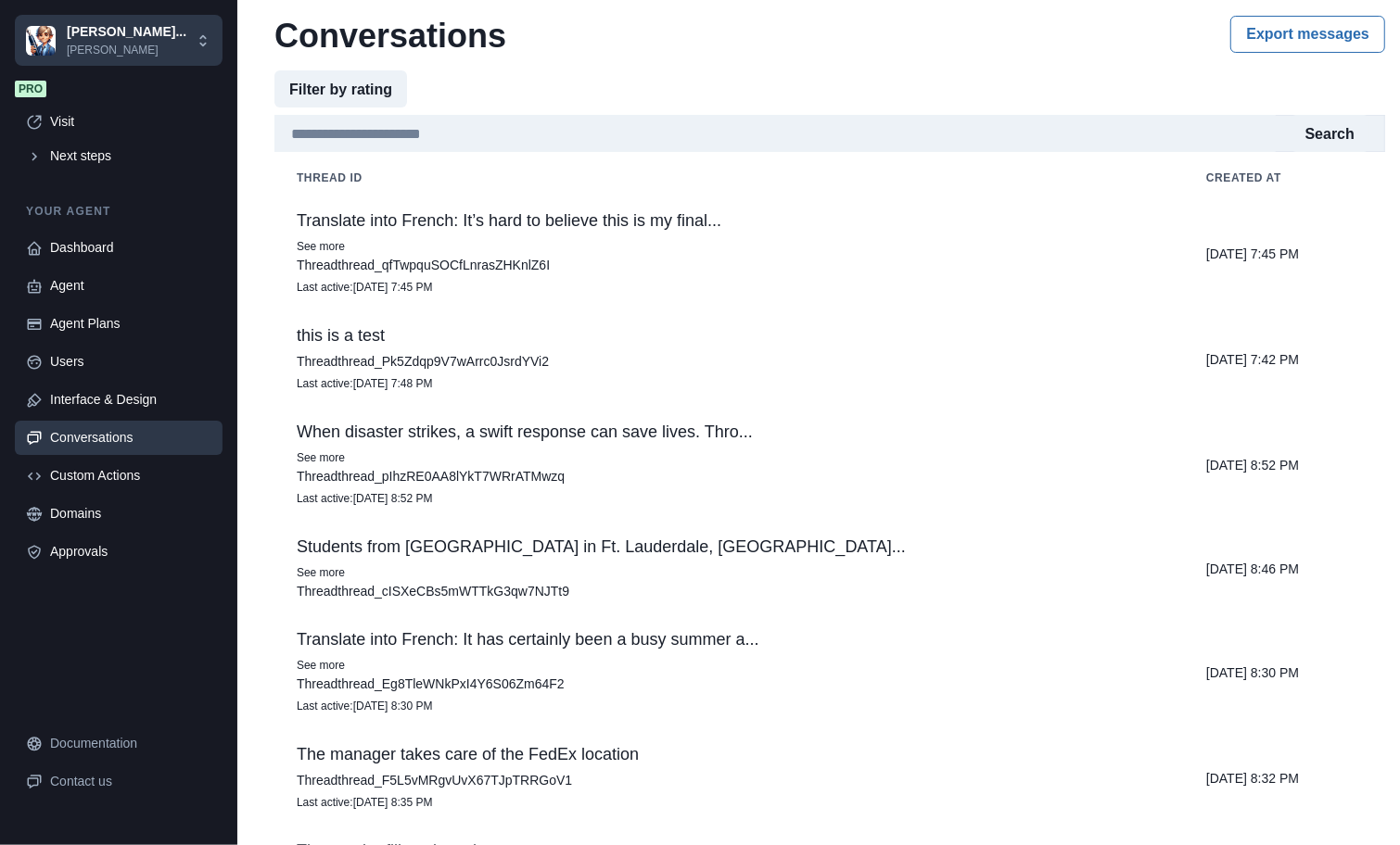 This screenshot has width=1400, height=845. What do you see at coordinates (131, 744) in the screenshot?
I see `div: Documentation` at bounding box center [131, 744].